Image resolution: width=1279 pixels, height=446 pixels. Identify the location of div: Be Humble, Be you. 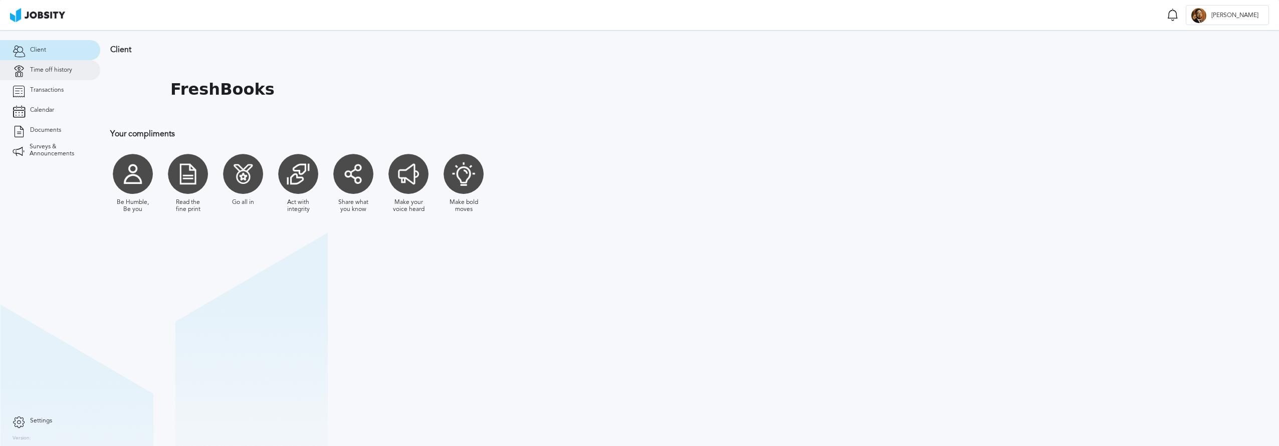
(133, 206).